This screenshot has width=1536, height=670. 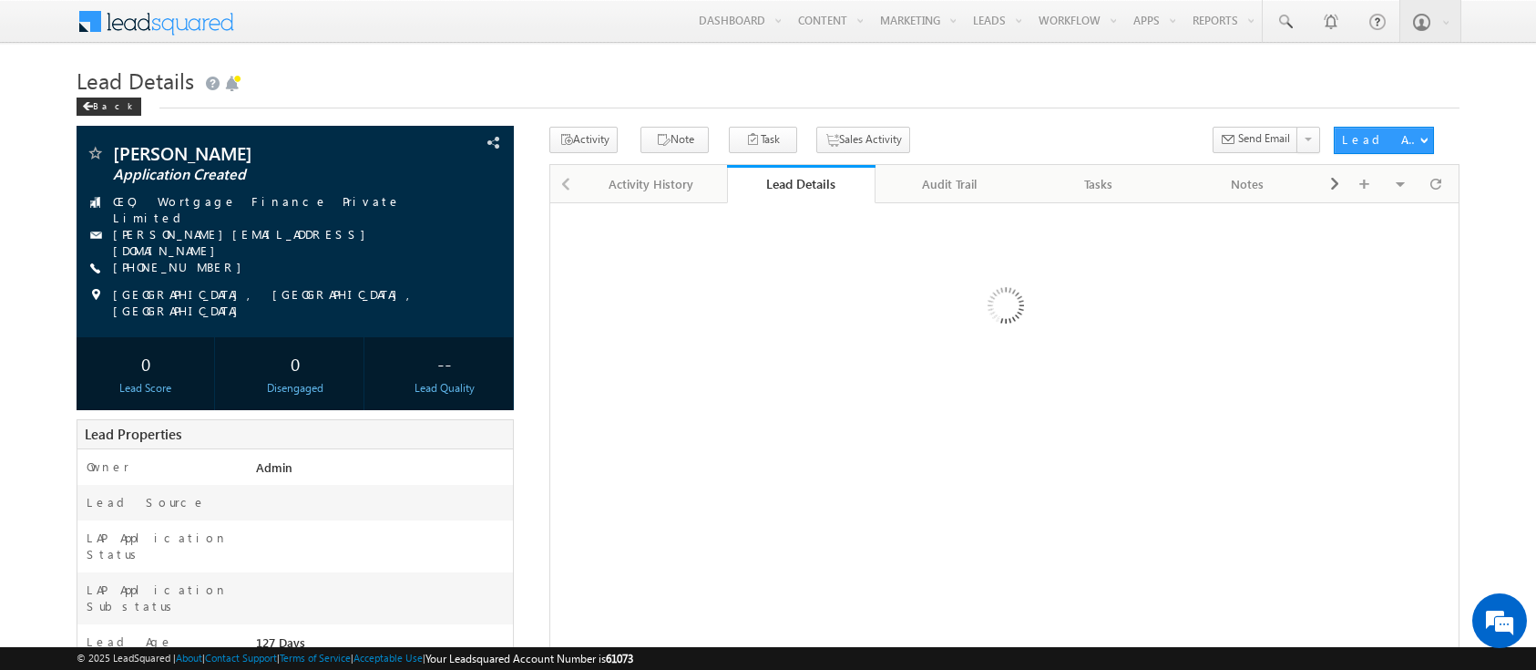 I want to click on div: Tasks, so click(x=1099, y=184).